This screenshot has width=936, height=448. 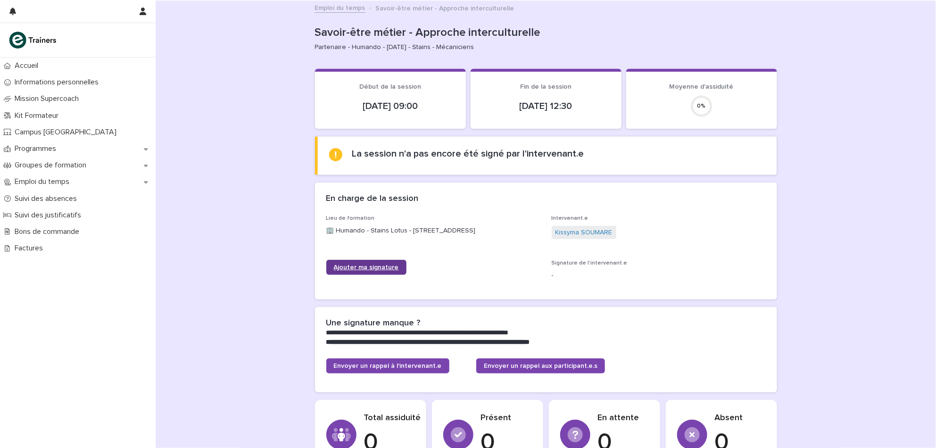 I want to click on p: Suivi des justificatifs, so click(x=50, y=215).